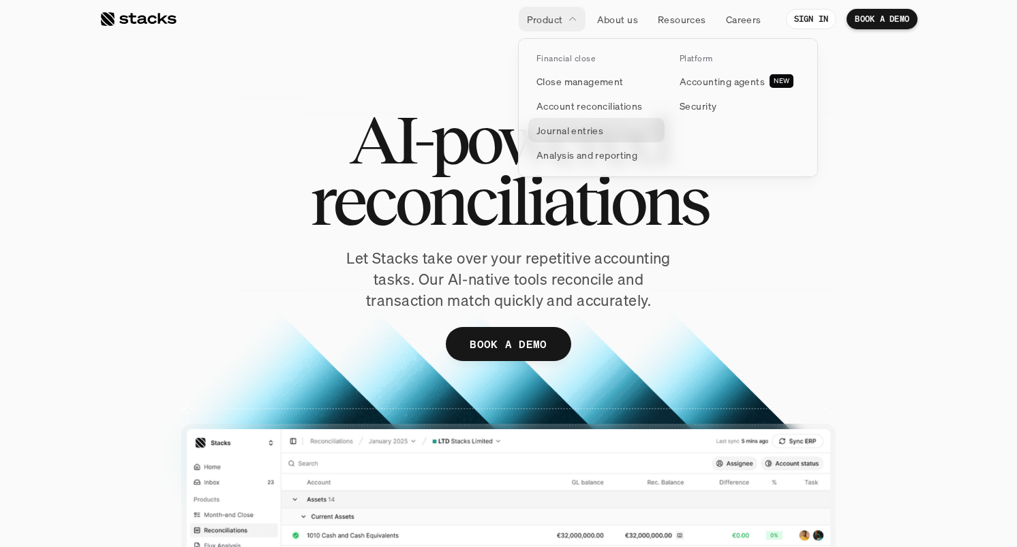 The height and width of the screenshot is (547, 1017). What do you see at coordinates (566, 59) in the screenshot?
I see `p: Financial close` at bounding box center [566, 59].